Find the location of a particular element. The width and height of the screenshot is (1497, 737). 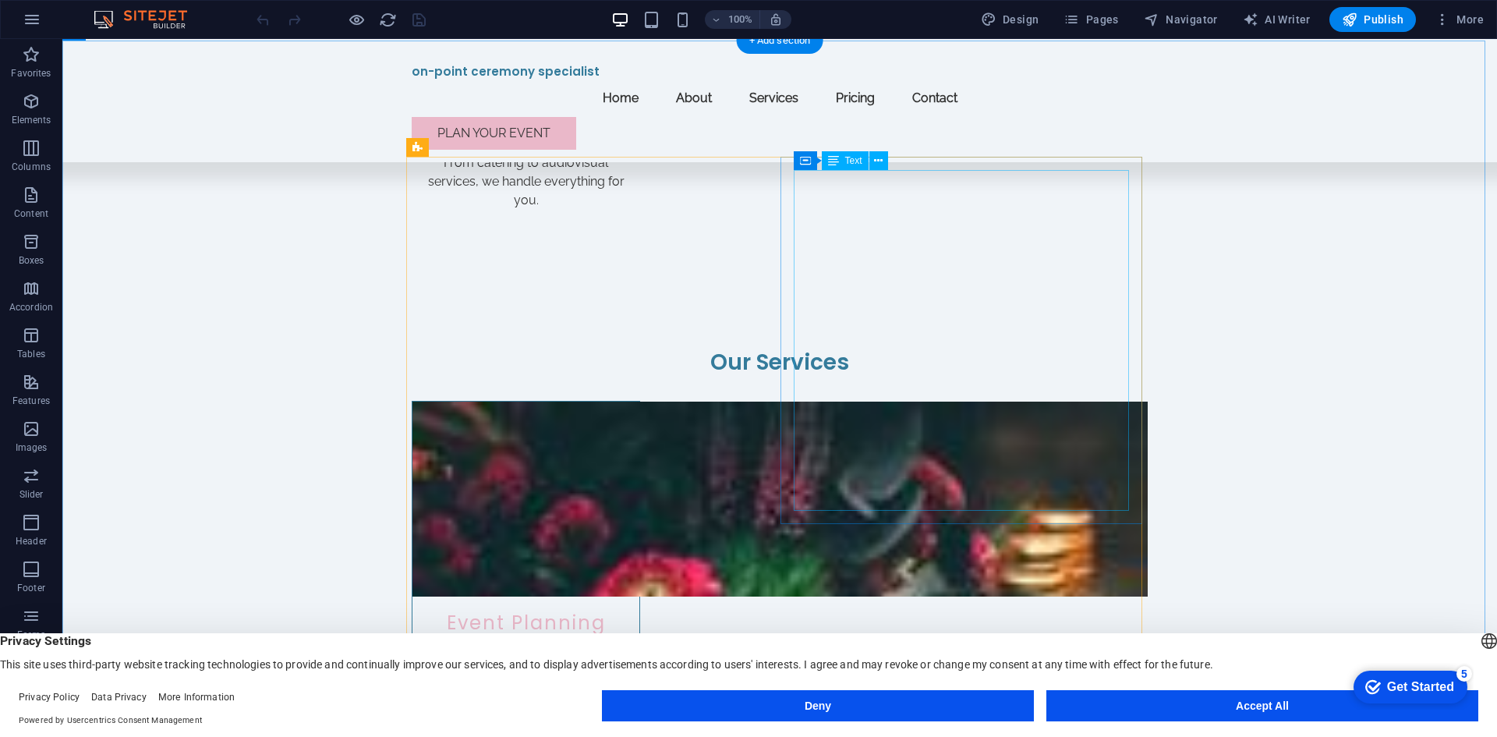

i: On resize automatically adjust zoom level to fit chosen device. is located at coordinates (776, 19).